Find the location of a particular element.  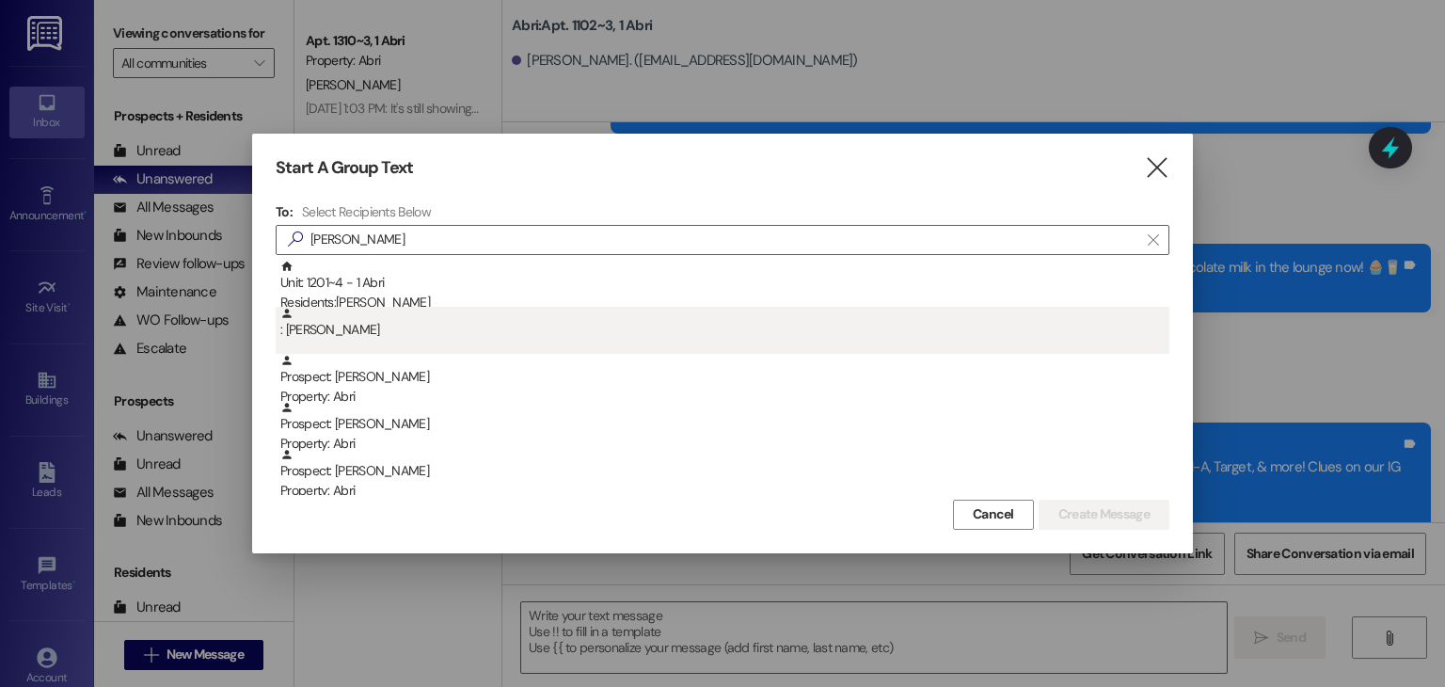

button: Cancel is located at coordinates (993, 514).